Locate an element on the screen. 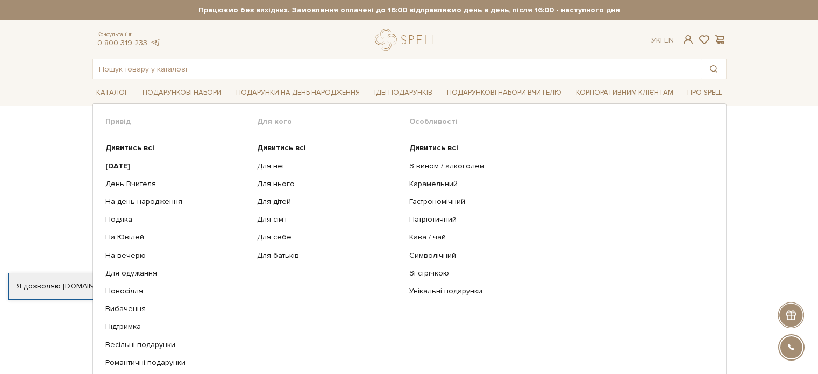  strong: Працюємо без вихідних. Замовлення оплачені до 16:00 відправляємо день в день, після 16:00 - насту... is located at coordinates (409, 10).